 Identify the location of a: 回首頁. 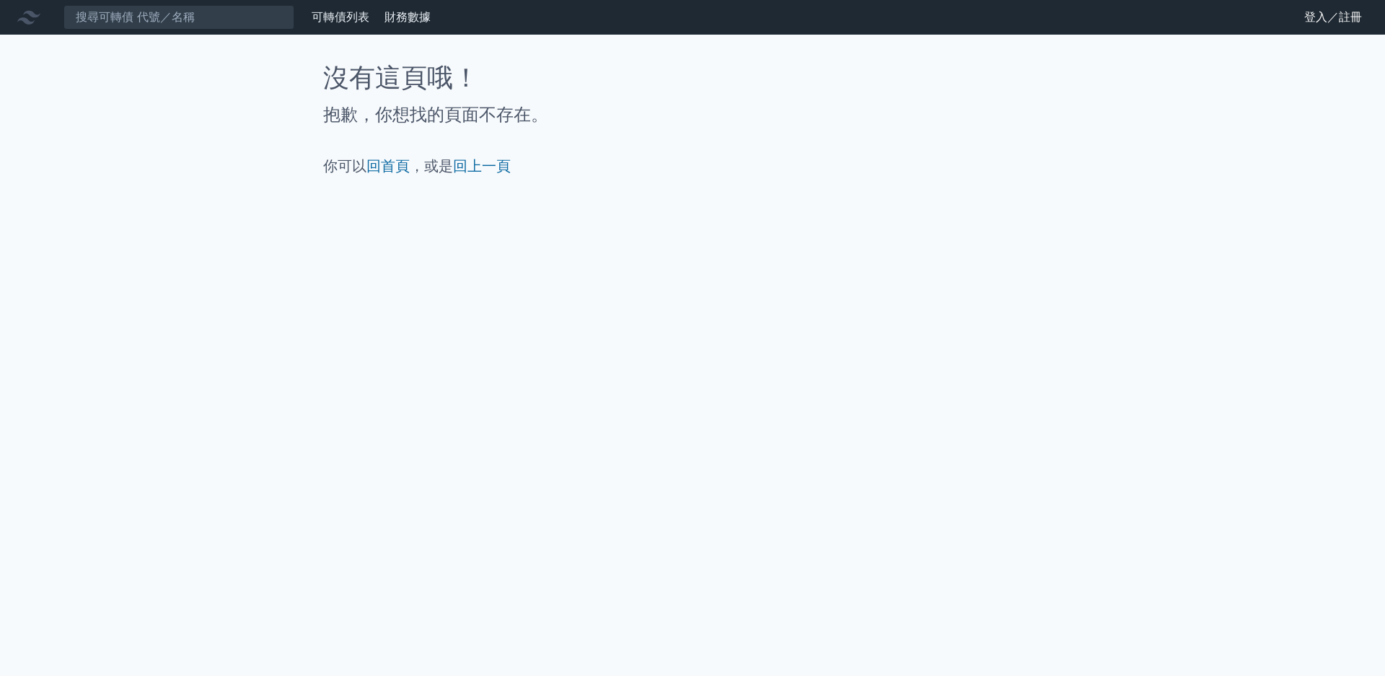
(388, 166).